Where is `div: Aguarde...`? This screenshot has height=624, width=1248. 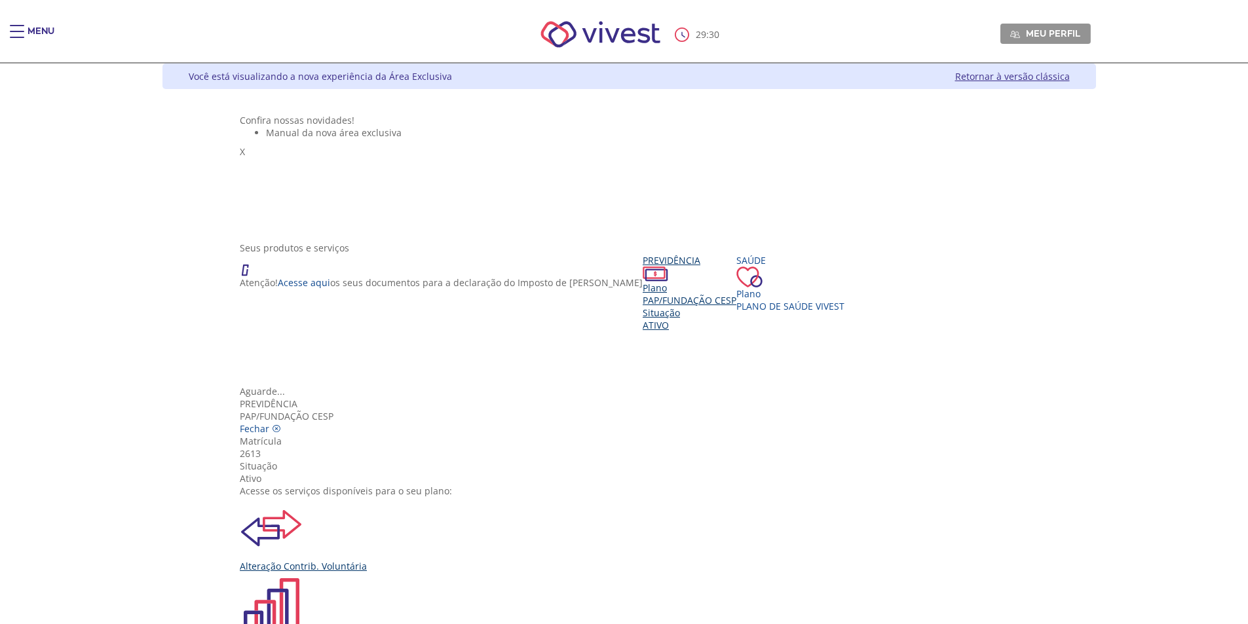 div: Aguarde... is located at coordinates (629, 391).